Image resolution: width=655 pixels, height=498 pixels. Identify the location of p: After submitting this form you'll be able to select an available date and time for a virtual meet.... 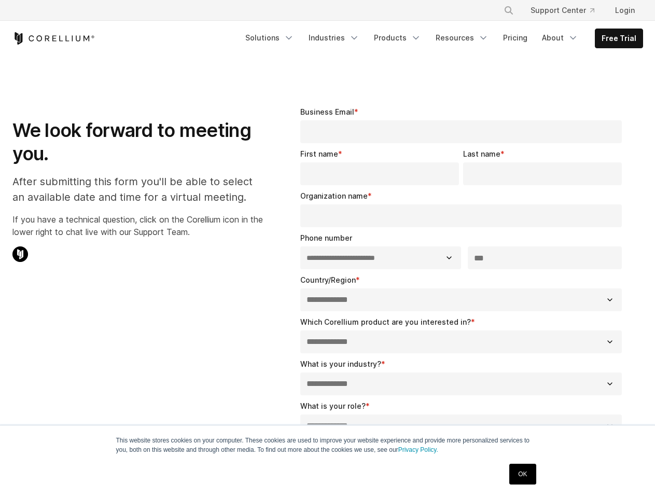
(137, 189).